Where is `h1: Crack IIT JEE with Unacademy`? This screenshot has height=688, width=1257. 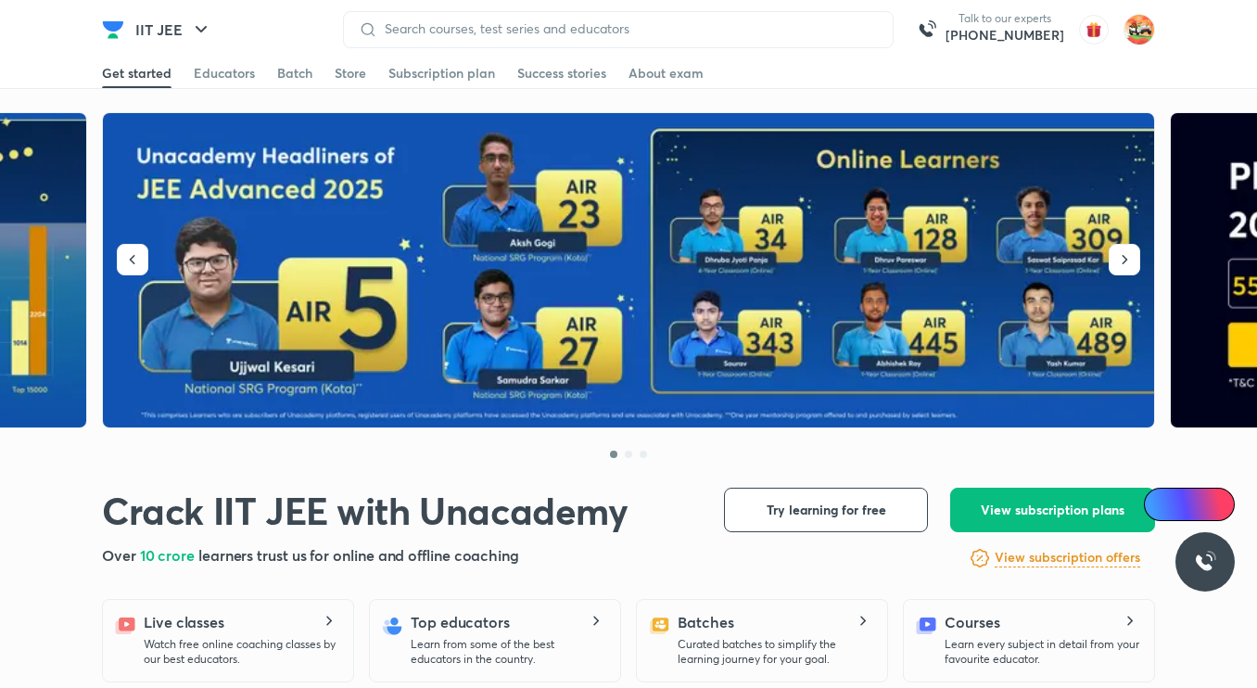 h1: Crack IIT JEE with Unacademy is located at coordinates (365, 510).